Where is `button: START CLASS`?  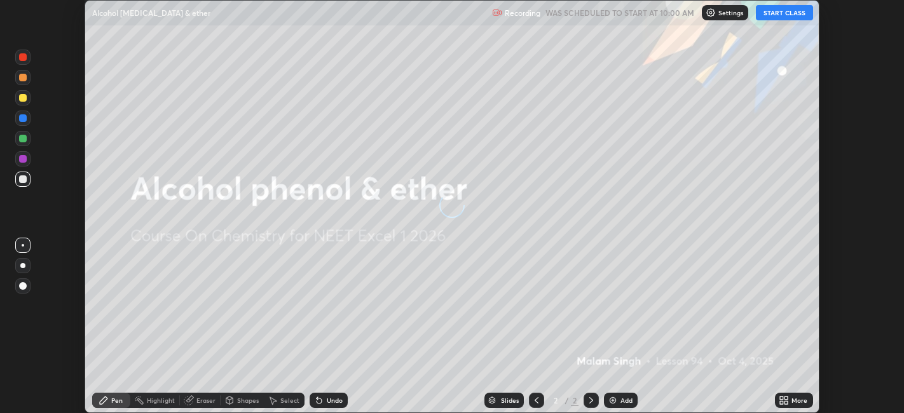
button: START CLASS is located at coordinates (785, 13).